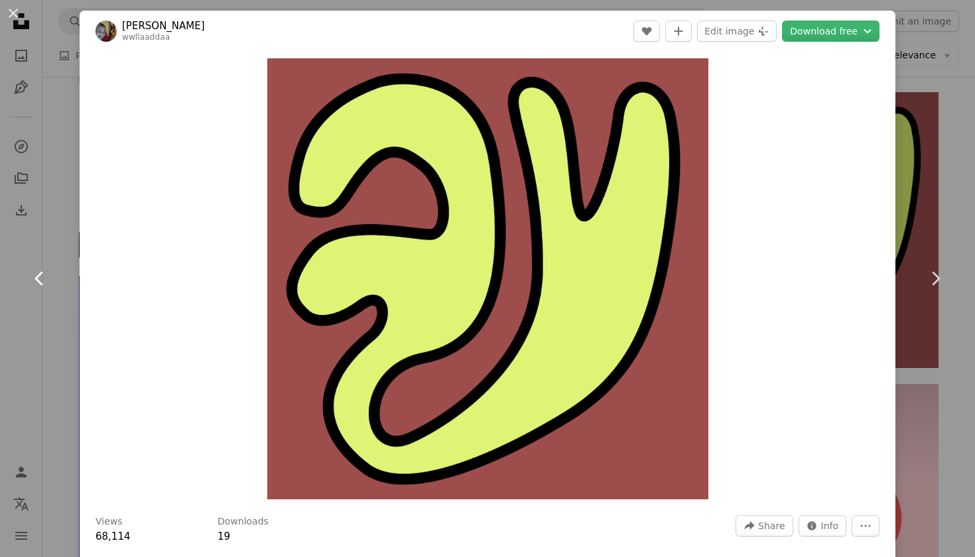 The image size is (975, 557). Describe the element at coordinates (823, 526) in the screenshot. I see `button: Stats about this image` at that location.